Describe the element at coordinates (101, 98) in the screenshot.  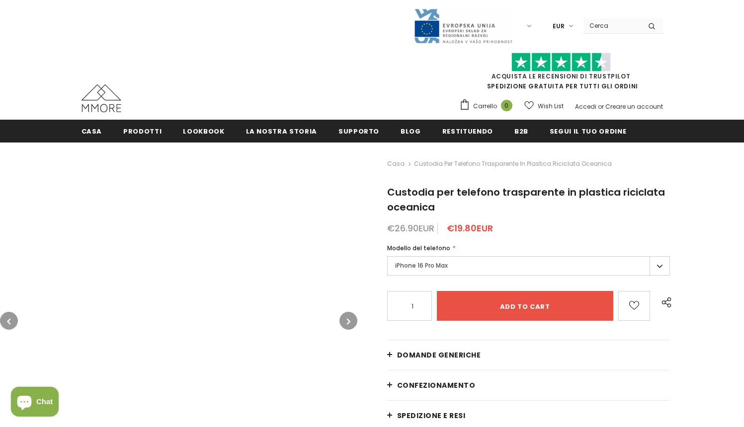
I see `img: Casi MMORE` at that location.